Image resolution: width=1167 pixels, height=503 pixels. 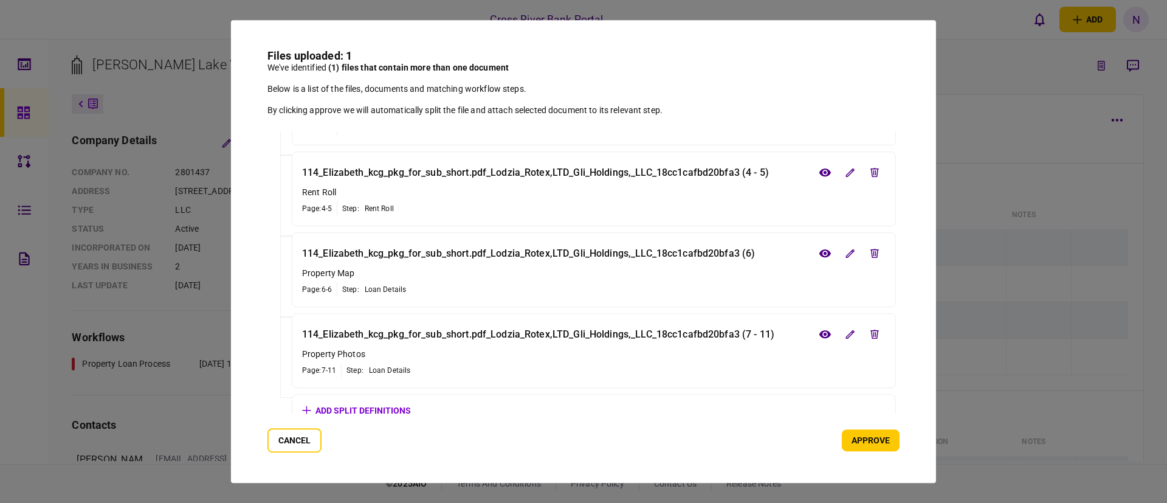 What do you see at coordinates (583, 110) in the screenshot?
I see `div: By clicking approve we will automatically split the file and attach selected document to its rele...` at bounding box center [583, 110].